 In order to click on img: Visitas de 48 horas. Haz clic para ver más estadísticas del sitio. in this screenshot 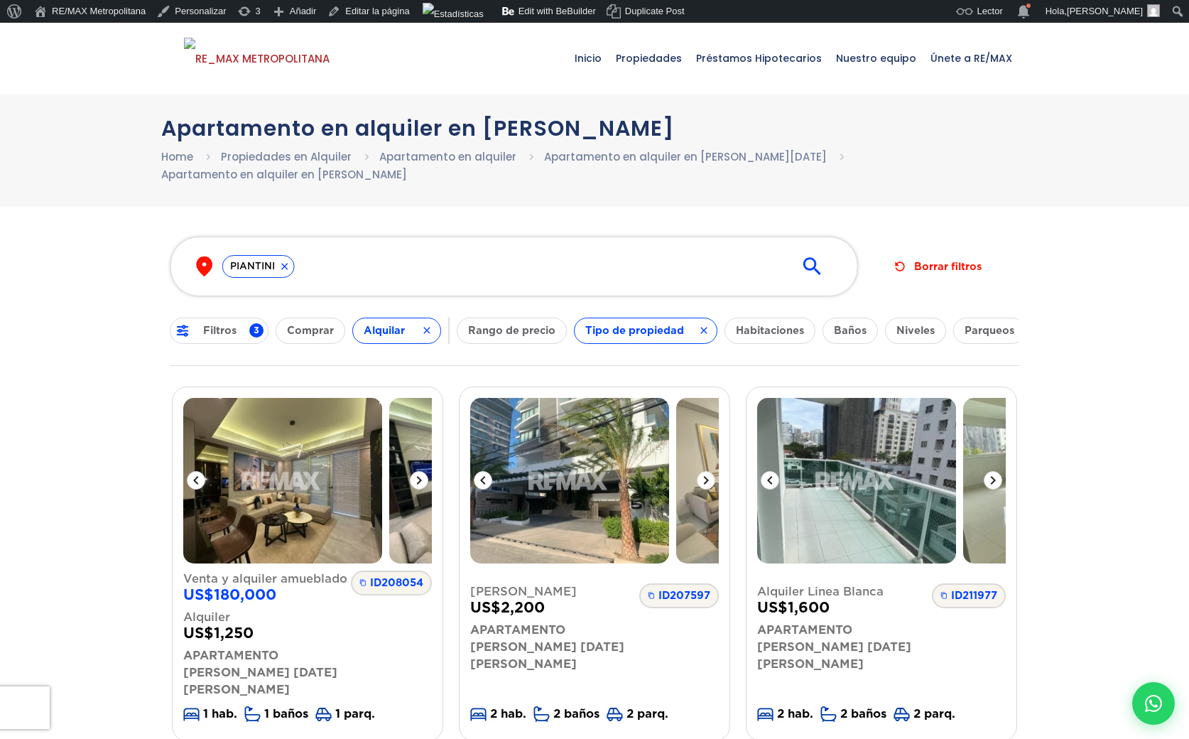, I will do `click(453, 14)`.